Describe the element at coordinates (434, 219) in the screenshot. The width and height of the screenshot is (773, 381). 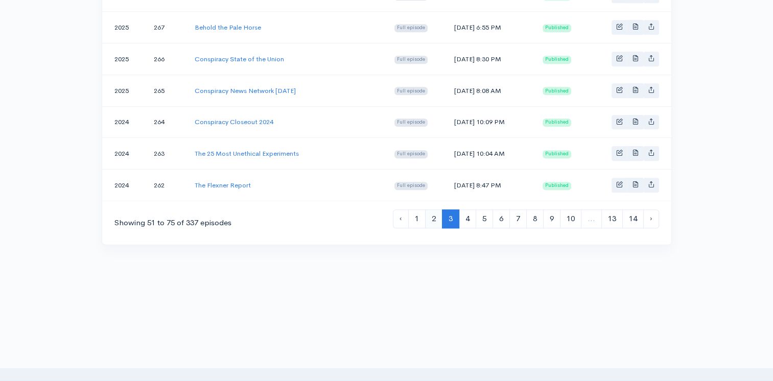
I see `a: 2` at that location.